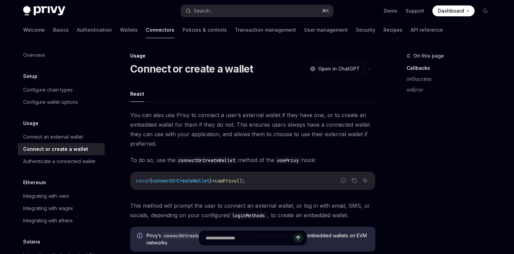 Image resolution: width=514 pixels, height=254 pixels. What do you see at coordinates (393, 30) in the screenshot?
I see `a: Recipes` at bounding box center [393, 30].